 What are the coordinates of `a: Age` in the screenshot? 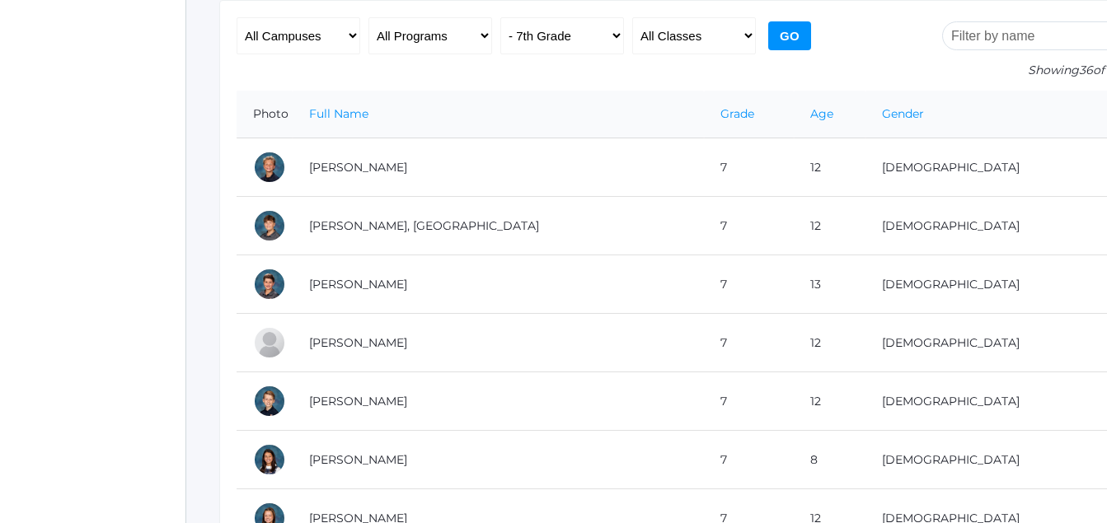 It's located at (822, 114).